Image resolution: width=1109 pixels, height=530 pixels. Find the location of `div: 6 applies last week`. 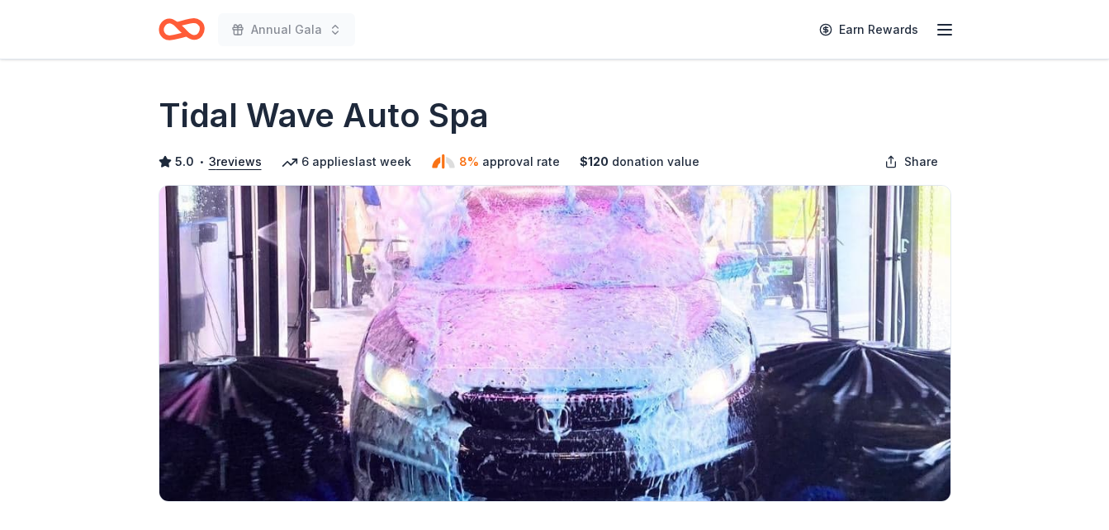

div: 6 applies last week is located at coordinates (346, 162).